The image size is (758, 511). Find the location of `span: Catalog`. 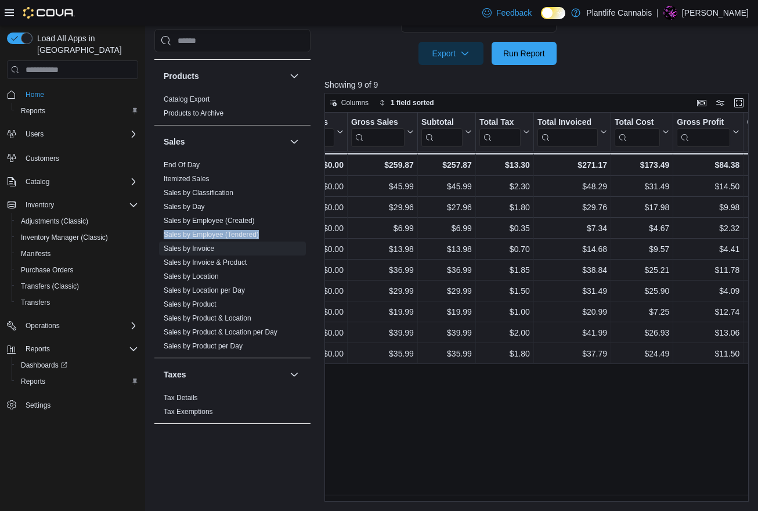

span: Catalog is located at coordinates (37, 182).